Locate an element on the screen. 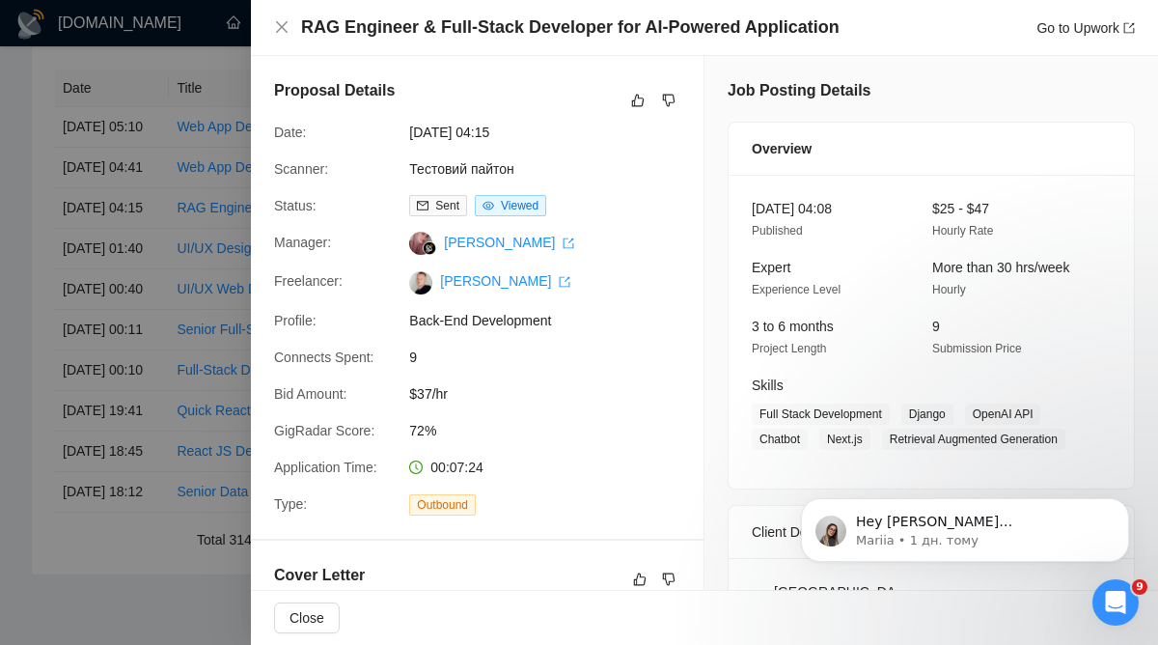 The width and height of the screenshot is (1158, 645). img: c1mB8-e_gDE6T-a6-_2Lo1IVtBiQeSaBU5QXALP7m7GHbIy9CLLQBCSzh7JM9T1CUp is located at coordinates (421, 283).